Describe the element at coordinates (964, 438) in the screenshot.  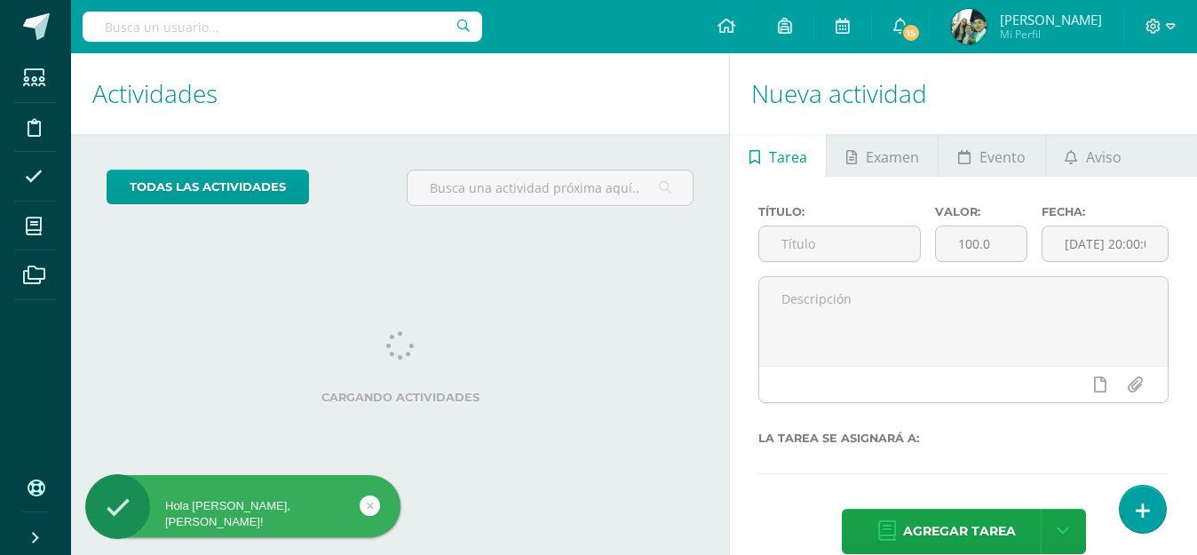
I see `label: La tarea se asignará a:` at that location.